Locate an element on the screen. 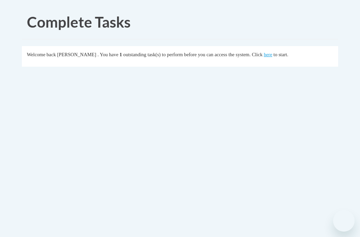 The width and height of the screenshot is (360, 237). a: here is located at coordinates (268, 55).